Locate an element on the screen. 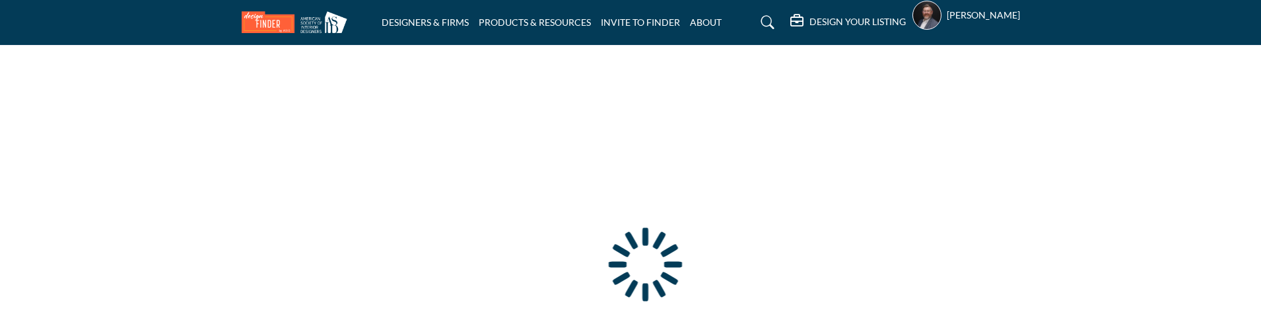 The width and height of the screenshot is (1261, 328). h5: DESIGN YOUR LISTING is located at coordinates (858, 22).